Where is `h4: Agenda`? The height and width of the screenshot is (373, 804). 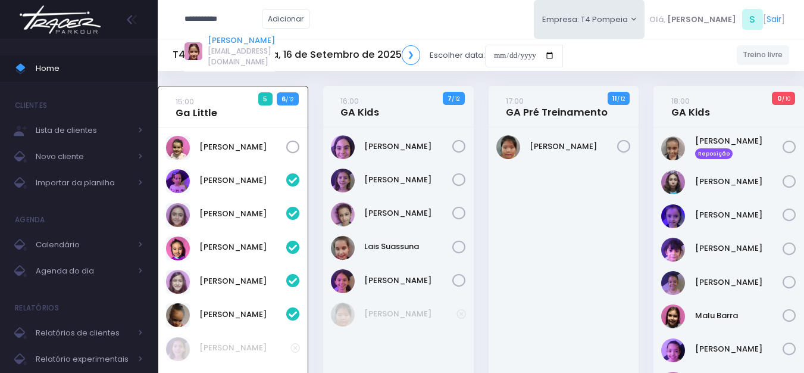 h4: Agenda is located at coordinates (30, 220).